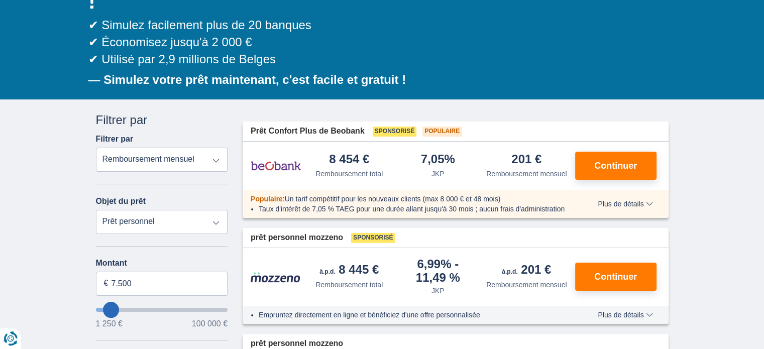 This screenshot has height=349, width=764. I want to click on font: Un tarif compétitif pour les nouveaux clients (max 8 000 € et 48 mois), so click(393, 199).